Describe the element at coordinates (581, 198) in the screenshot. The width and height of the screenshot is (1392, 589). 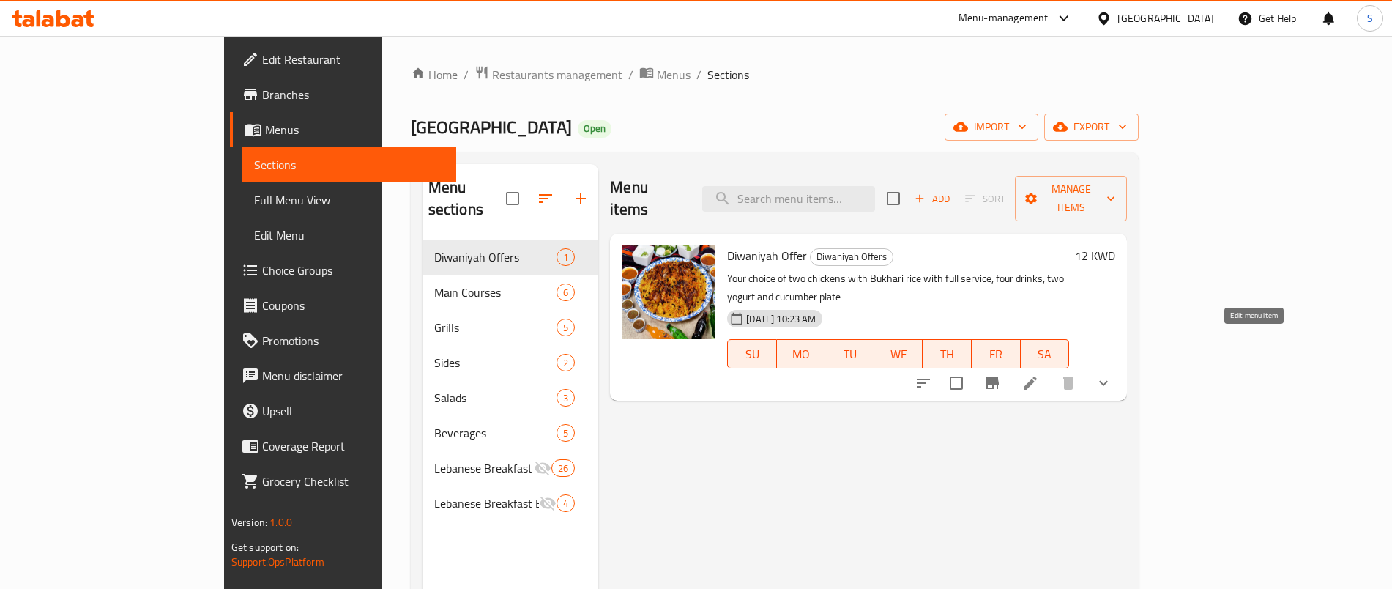
I see `button: Add section` at that location.